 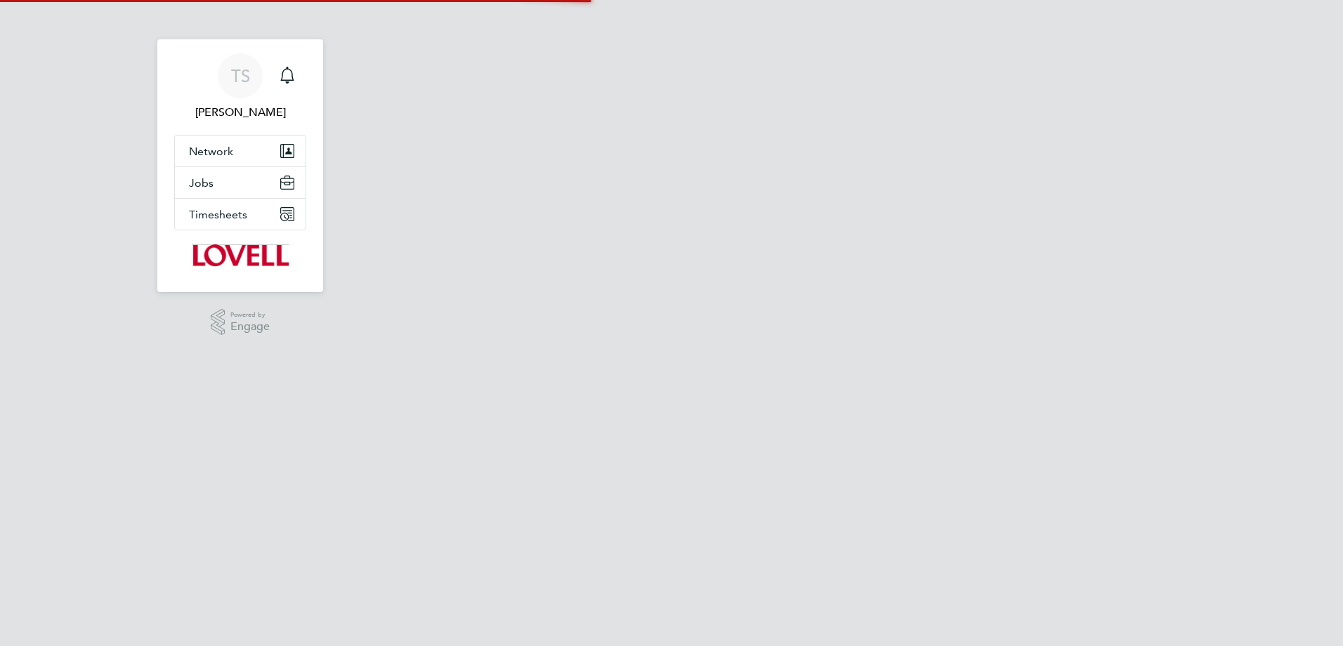 What do you see at coordinates (211, 151) in the screenshot?
I see `span: Network` at bounding box center [211, 151].